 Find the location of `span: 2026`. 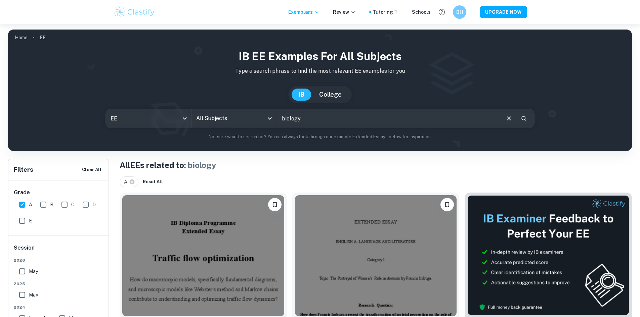

span: 2026 is located at coordinates (59, 261).